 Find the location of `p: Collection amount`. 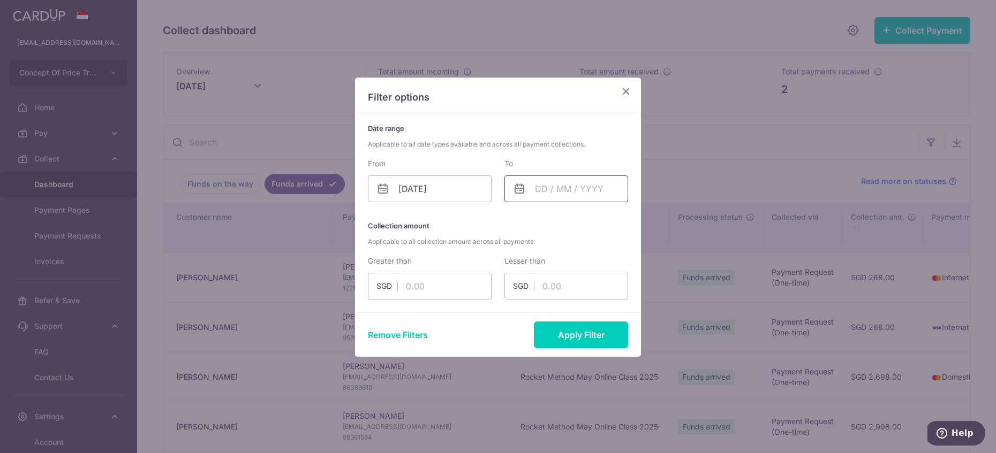

p: Collection amount is located at coordinates (498, 233).